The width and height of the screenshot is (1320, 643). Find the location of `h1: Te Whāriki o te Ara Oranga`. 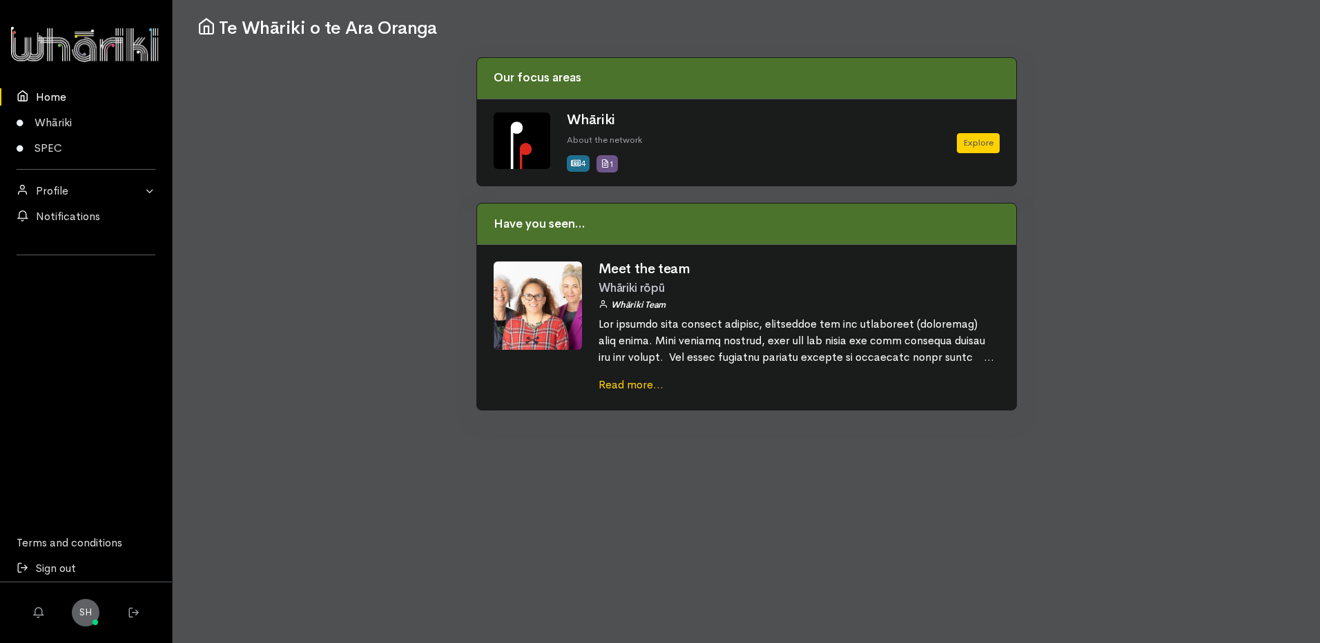

h1: Te Whāriki o te Ara Oranga is located at coordinates (746, 28).